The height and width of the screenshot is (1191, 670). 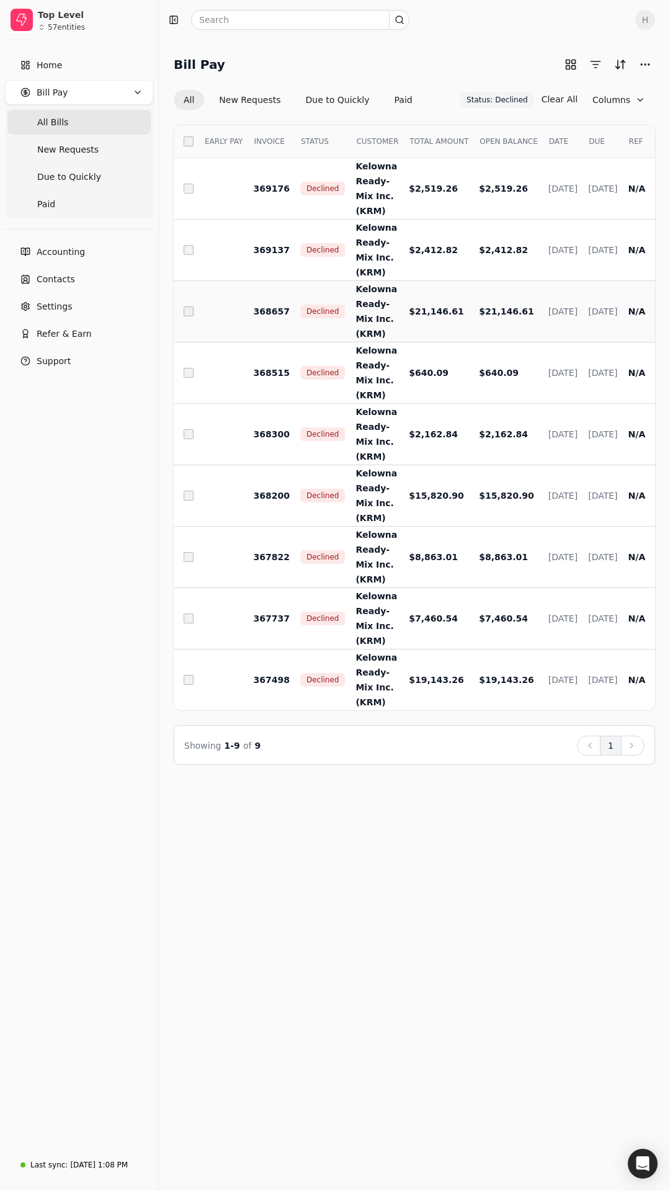 What do you see at coordinates (338, 100) in the screenshot?
I see `button: Due to Quickly` at bounding box center [338, 100].